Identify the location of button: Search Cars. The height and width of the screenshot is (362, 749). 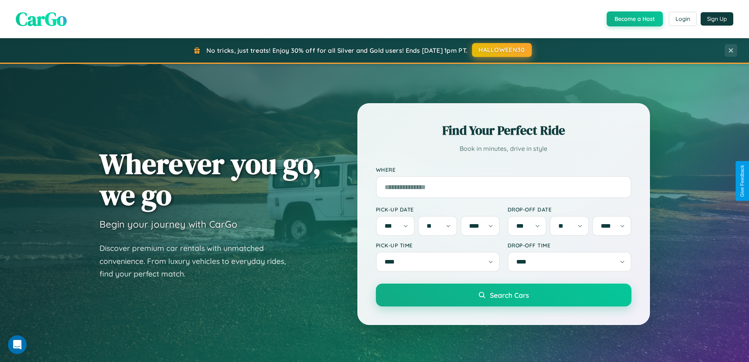
(504, 295).